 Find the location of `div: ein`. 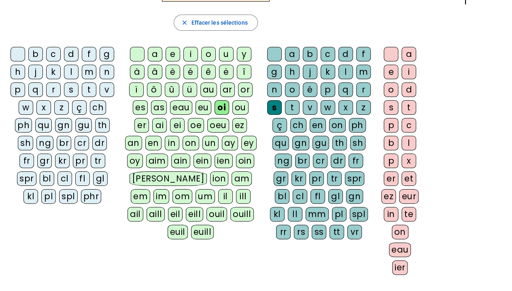

div: ein is located at coordinates (202, 161).